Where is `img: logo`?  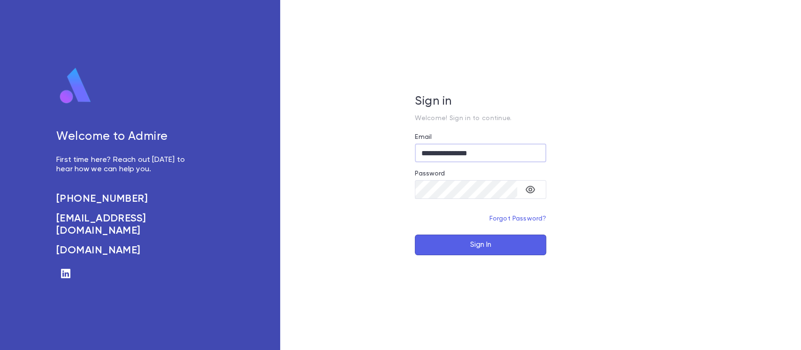 img: logo is located at coordinates (76, 86).